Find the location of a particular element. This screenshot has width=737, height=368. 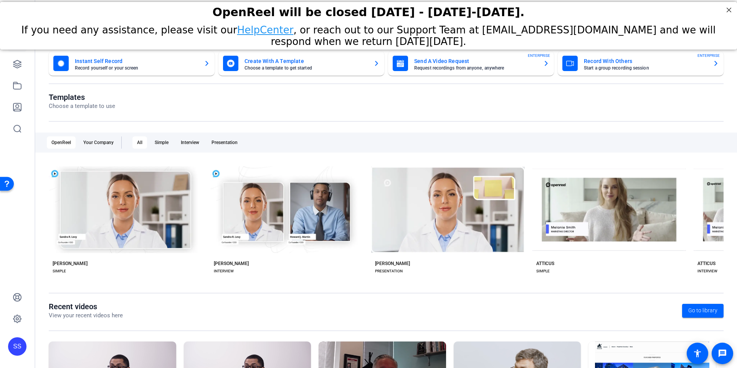

mat-card-subtitle: Request recordings from anyone, anywhere is located at coordinates (476, 68).